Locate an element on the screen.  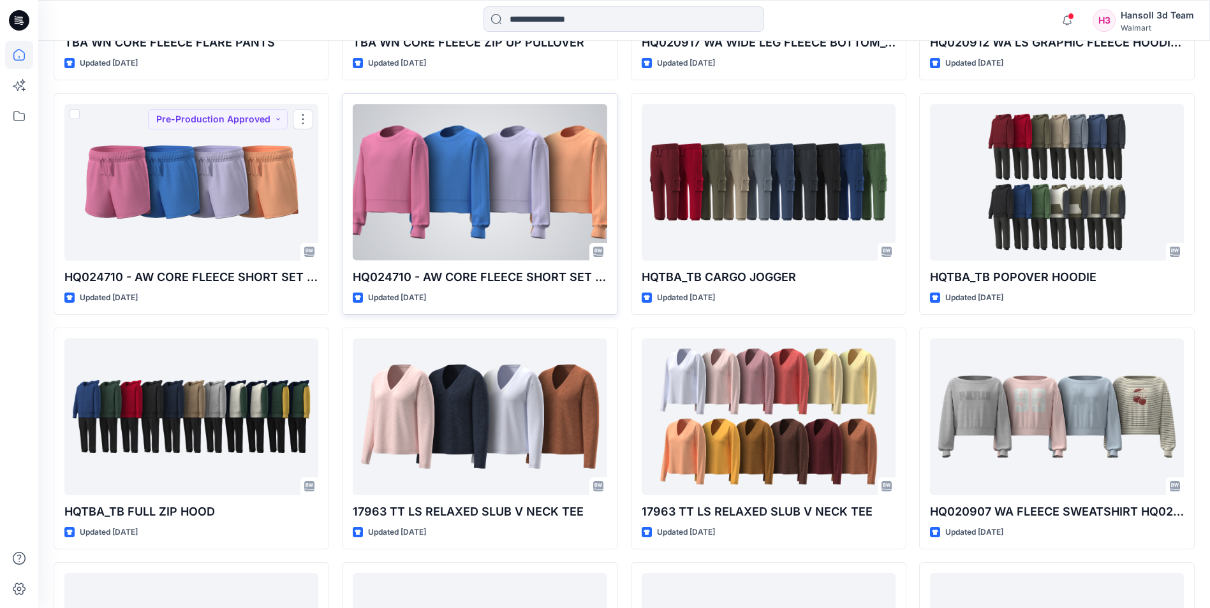
p: HQ020912 WA LS GRAPHIC FLEECE HOODIE ASTM FIT L(10/12) is located at coordinates (1057, 43).